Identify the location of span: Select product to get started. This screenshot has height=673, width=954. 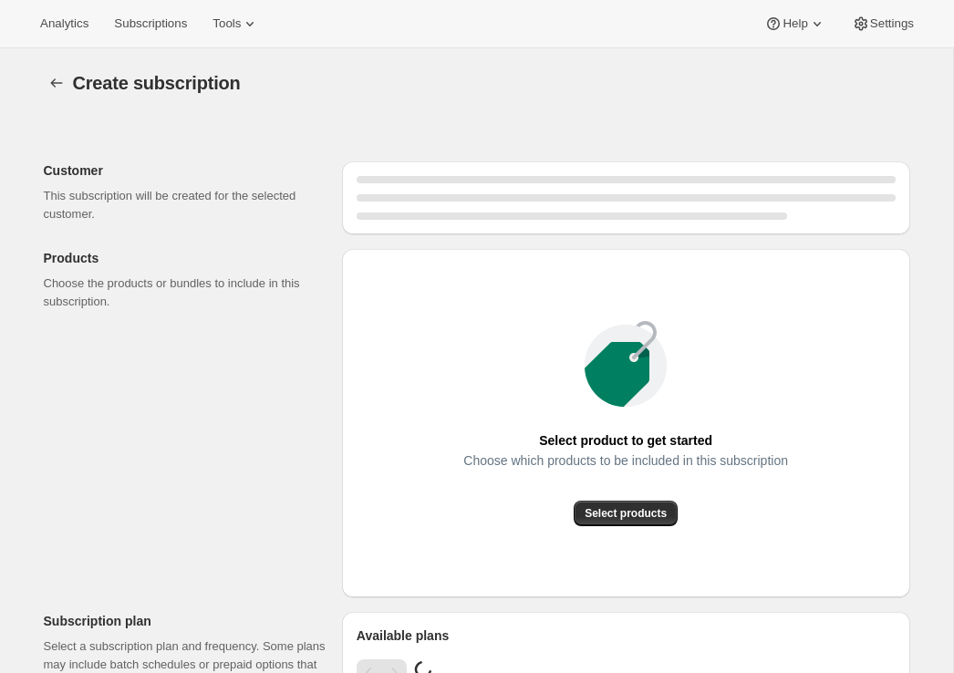
(626, 440).